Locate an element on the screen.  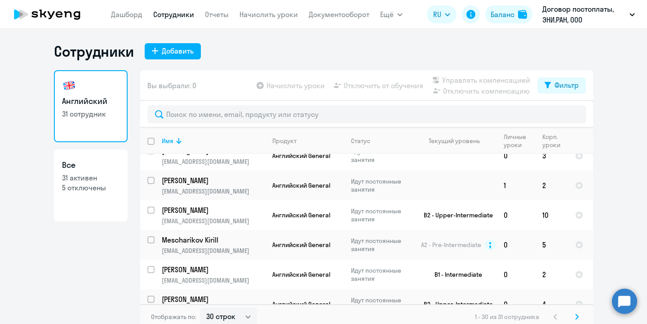
h3: Все is located at coordinates (91, 165).